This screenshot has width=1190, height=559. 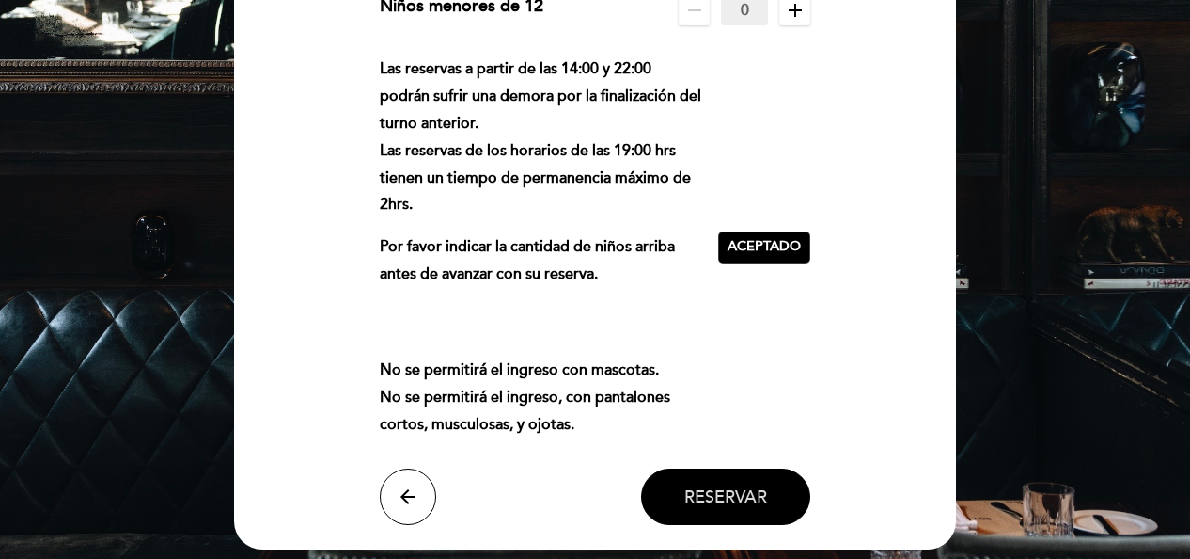 What do you see at coordinates (408, 496) in the screenshot?
I see `button: arrow_back` at bounding box center [408, 496].